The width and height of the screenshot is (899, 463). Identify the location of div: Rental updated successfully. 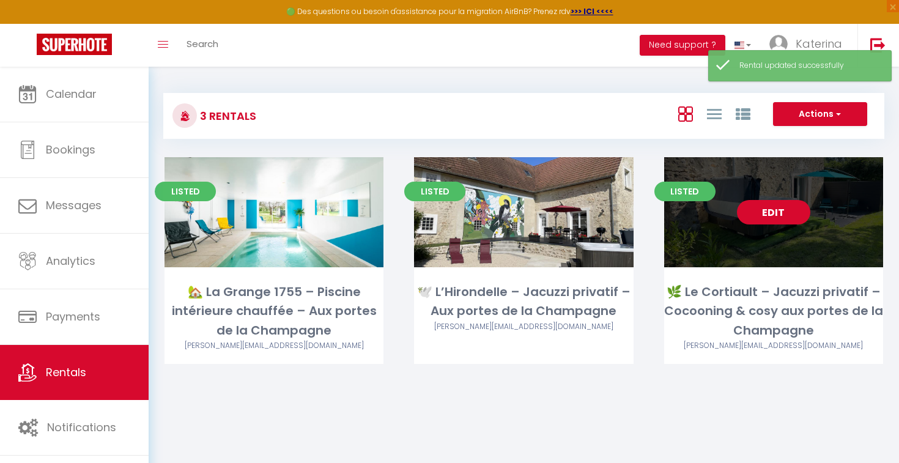
(809, 65).